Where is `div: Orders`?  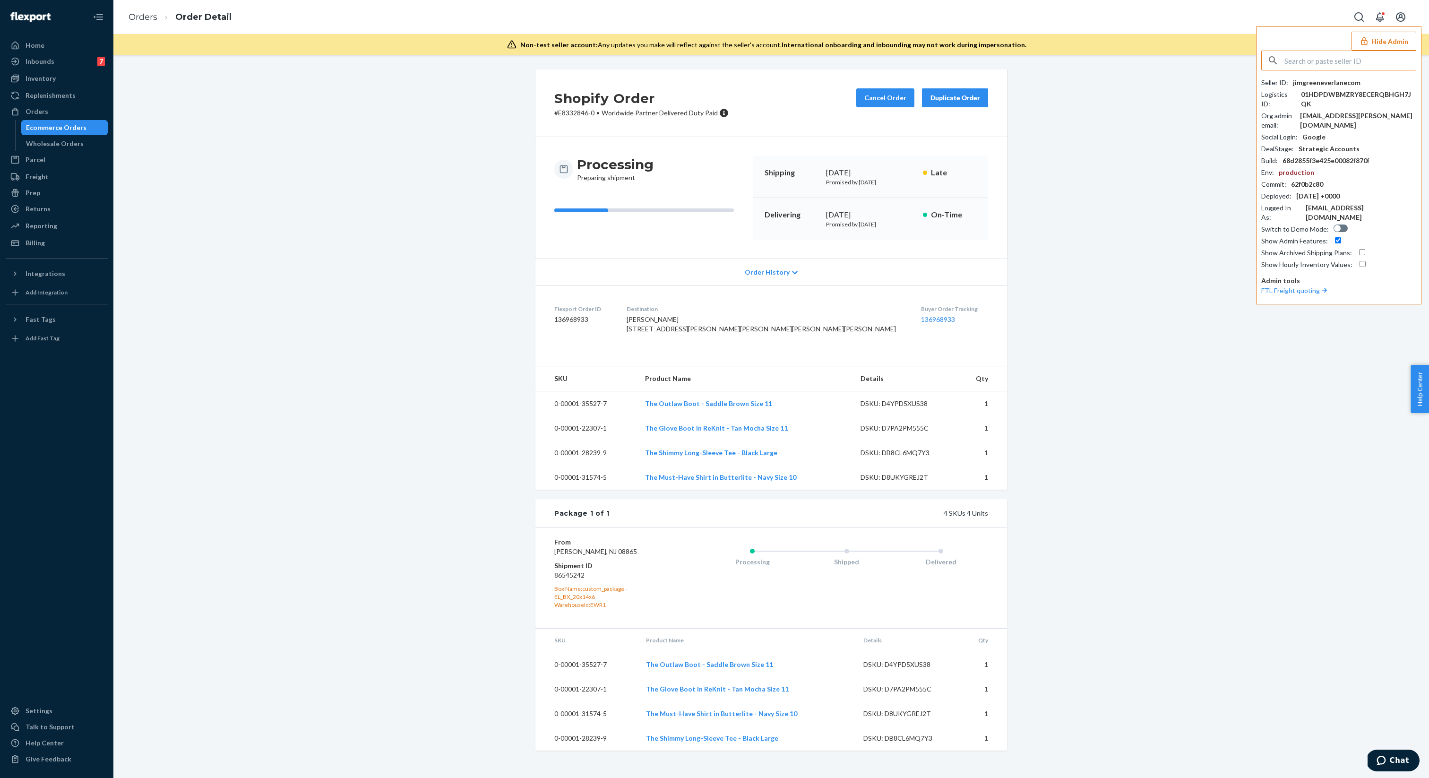 div: Orders is located at coordinates (37, 112).